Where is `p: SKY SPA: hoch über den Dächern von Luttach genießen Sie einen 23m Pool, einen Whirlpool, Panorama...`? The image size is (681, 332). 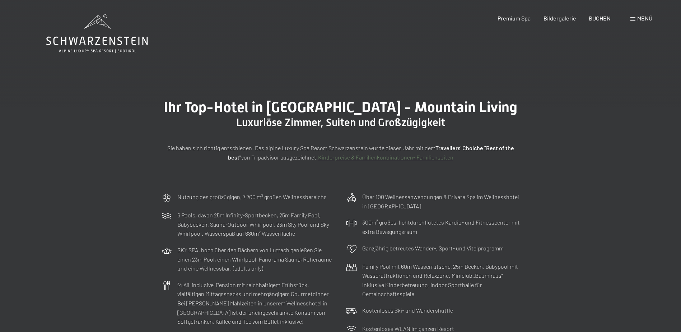 p: SKY SPA: hoch über den Dächern von Luttach genießen Sie einen 23m Pool, einen Whirlpool, Panorama... is located at coordinates (256, 259).